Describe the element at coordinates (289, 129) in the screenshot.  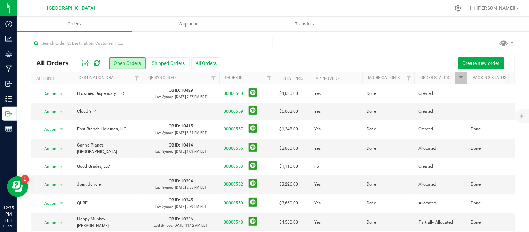
I see `span: $1,248.00` at that location.